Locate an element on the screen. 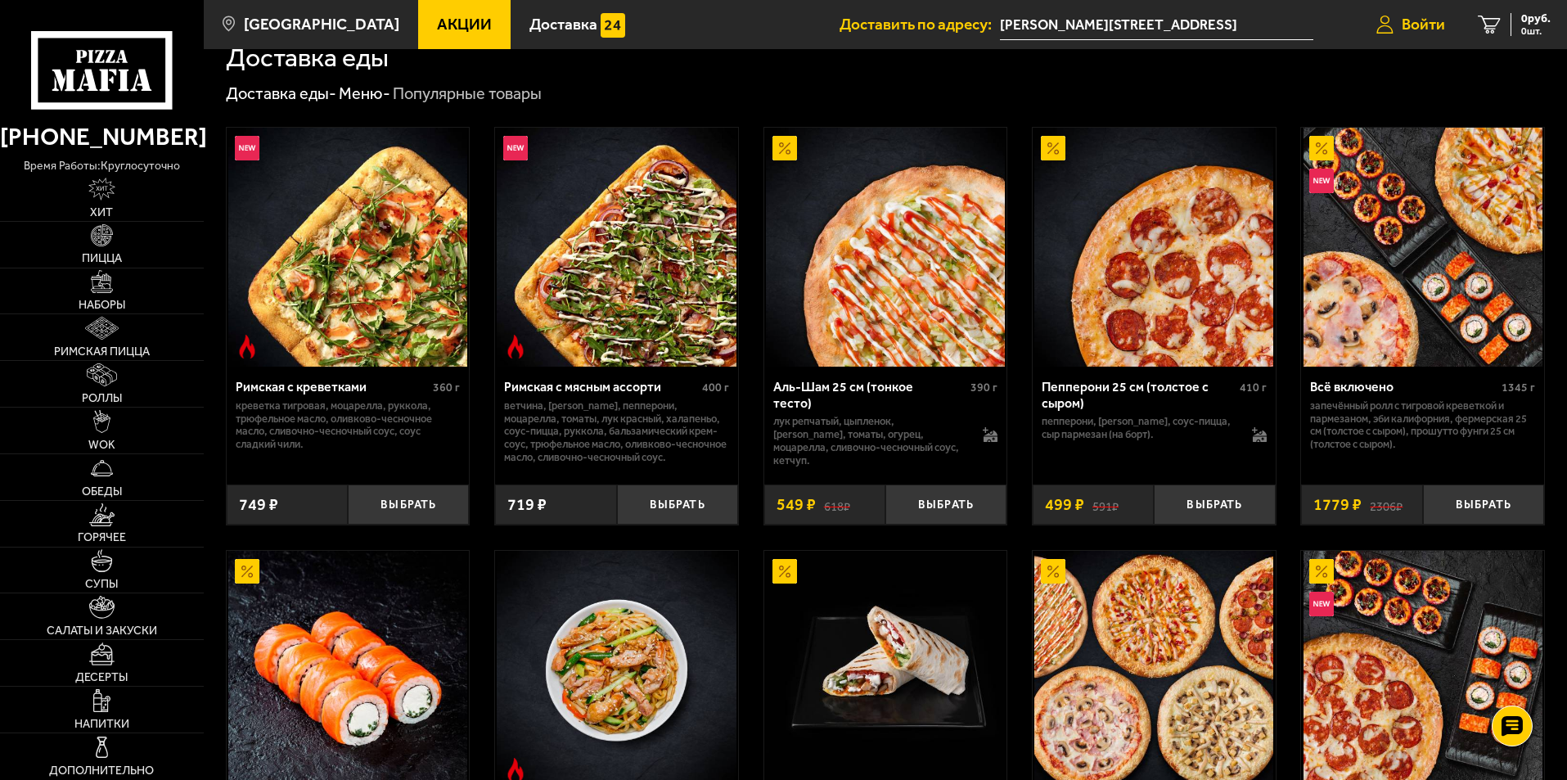 Image resolution: width=1567 pixels, height=780 pixels. span: 410 г is located at coordinates (1253, 387).